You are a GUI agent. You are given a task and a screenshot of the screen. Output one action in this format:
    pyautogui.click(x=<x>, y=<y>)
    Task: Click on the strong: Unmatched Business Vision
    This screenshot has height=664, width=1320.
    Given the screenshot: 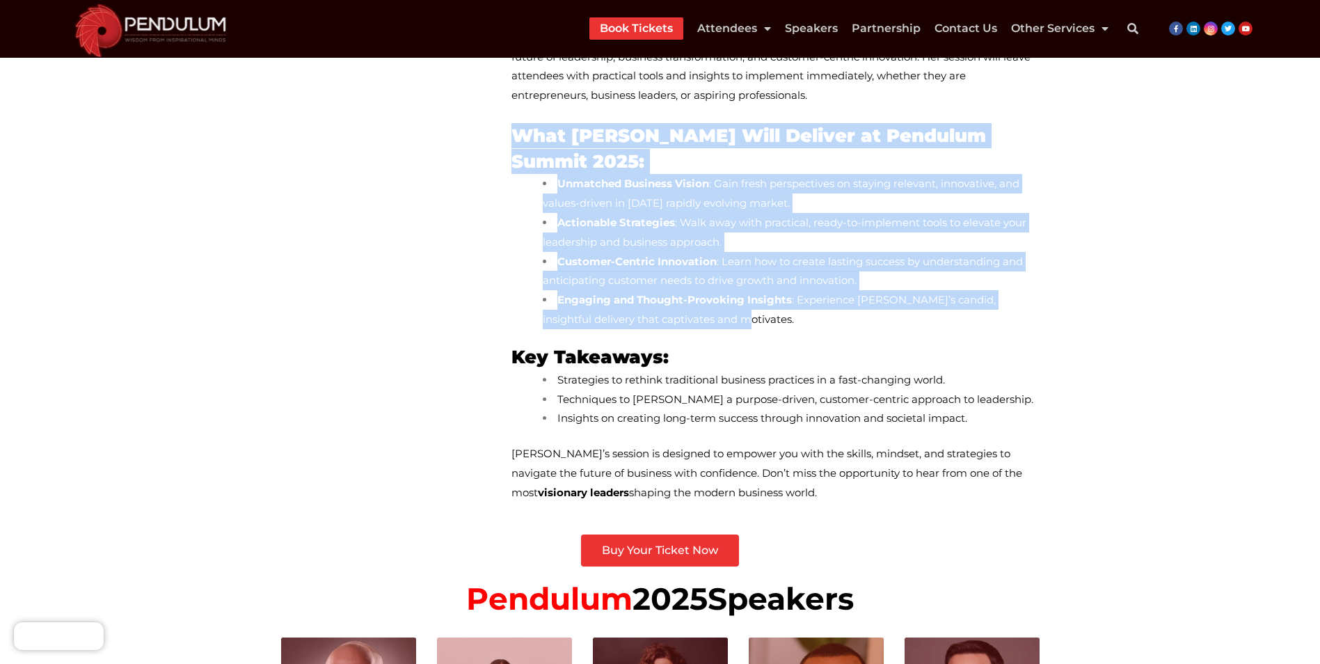 What is the action you would take?
    pyautogui.click(x=633, y=183)
    